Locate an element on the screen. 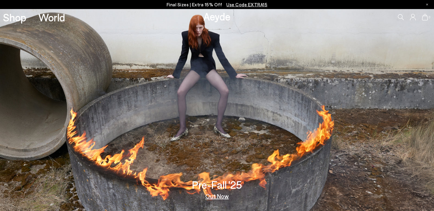  a: Aeyde is located at coordinates (217, 16).